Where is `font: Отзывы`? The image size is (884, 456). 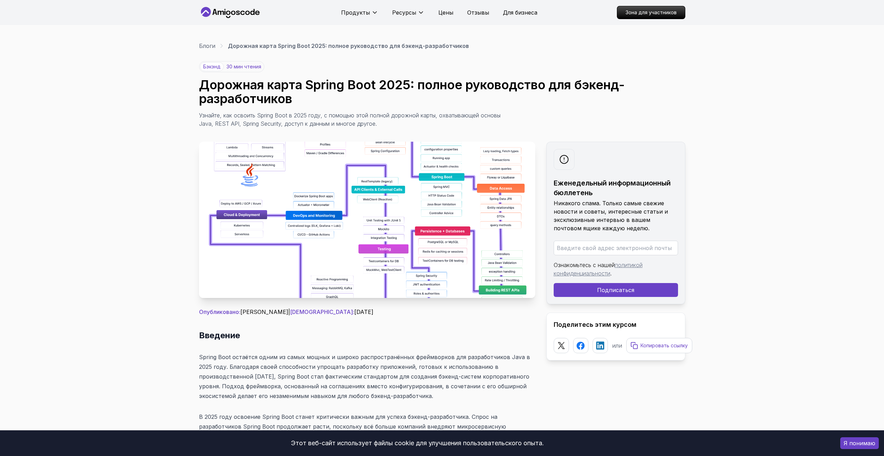
font: Отзывы is located at coordinates (478, 13).